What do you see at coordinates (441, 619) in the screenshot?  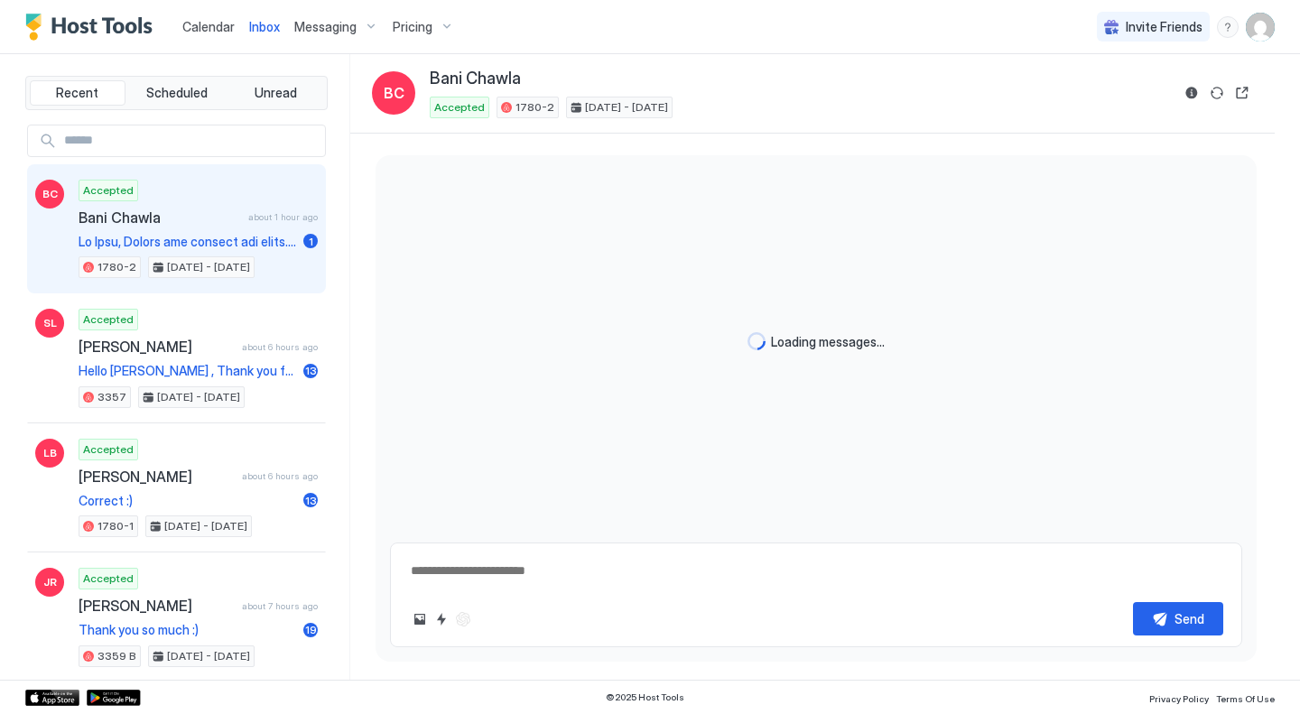 I see `button: Quick reply` at bounding box center [441, 619].